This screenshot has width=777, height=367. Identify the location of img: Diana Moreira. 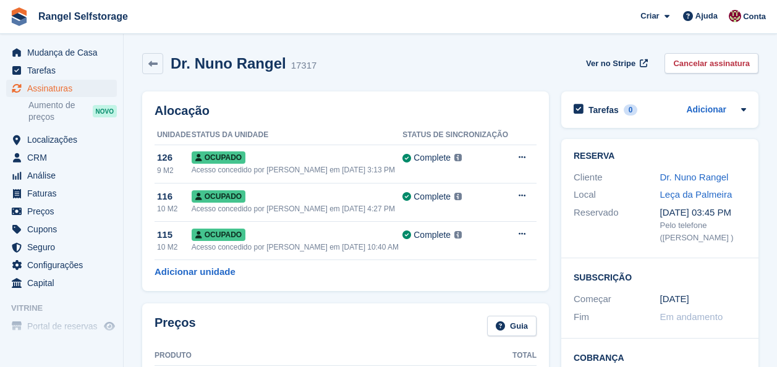
(735, 16).